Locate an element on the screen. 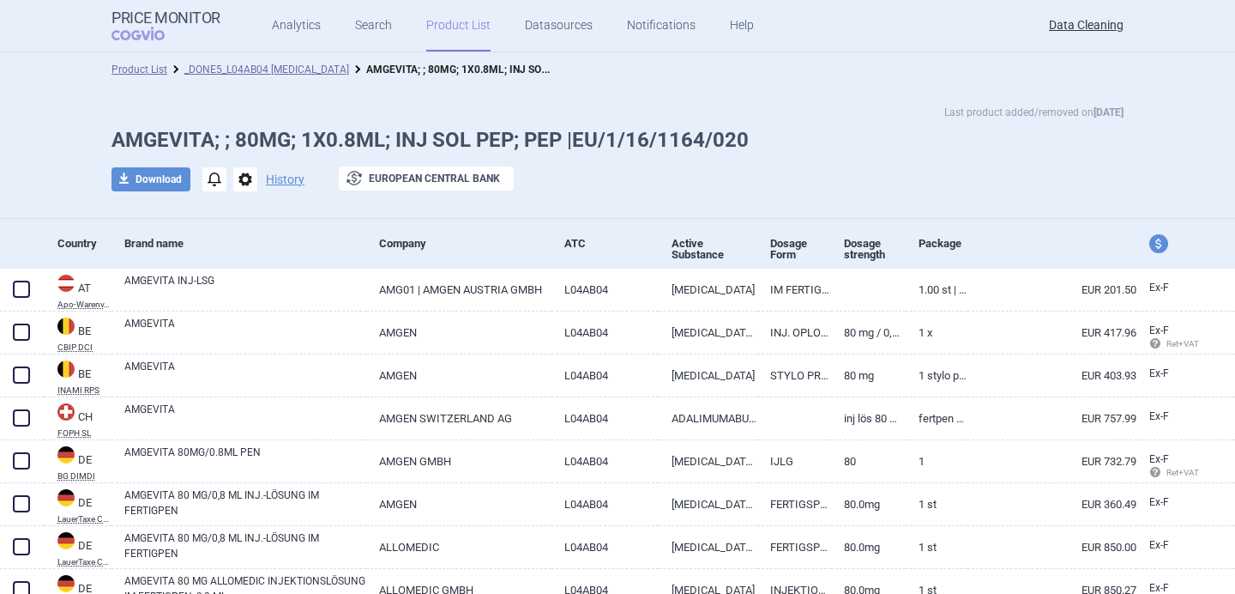  abbr: FOPH SL — List of medical products provided by Swiss Federal Office of Public Health (FOPH). is located at coordinates (84, 433).